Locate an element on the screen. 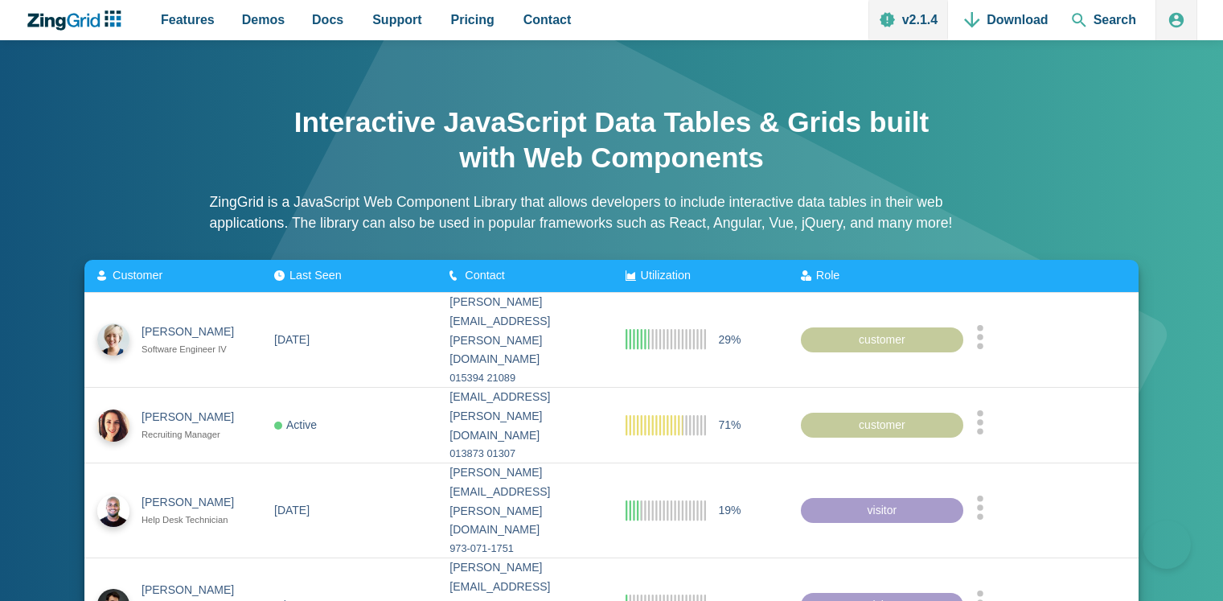  span: Support is located at coordinates (396, 19).